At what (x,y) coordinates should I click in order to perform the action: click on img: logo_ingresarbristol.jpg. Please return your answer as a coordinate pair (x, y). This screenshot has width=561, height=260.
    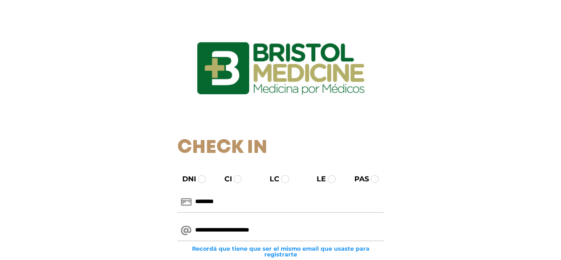
    Looking at the image, I should click on (281, 68).